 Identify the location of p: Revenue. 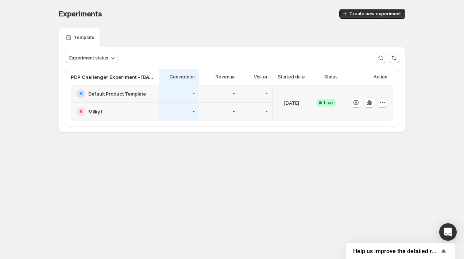
(225, 77).